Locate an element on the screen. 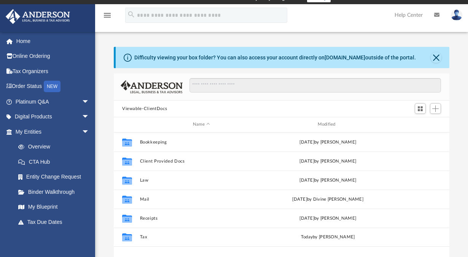 This screenshot has width=468, height=257. a: Home is located at coordinates (53, 41).